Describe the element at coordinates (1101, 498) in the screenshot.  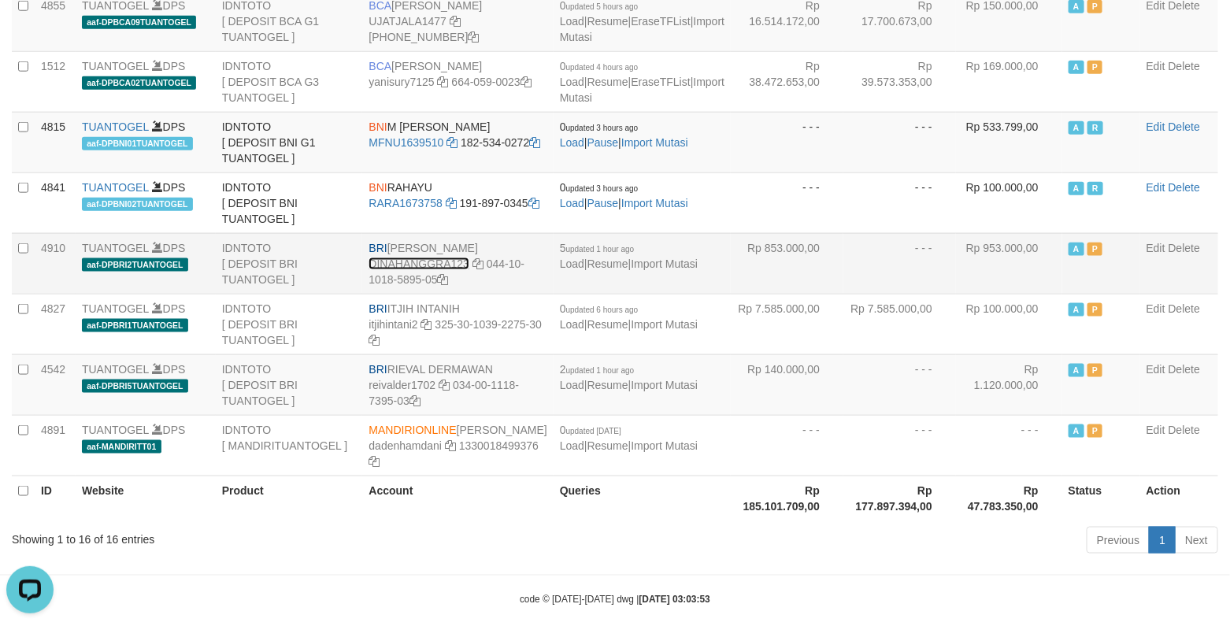
I see `th: Status` at that location.